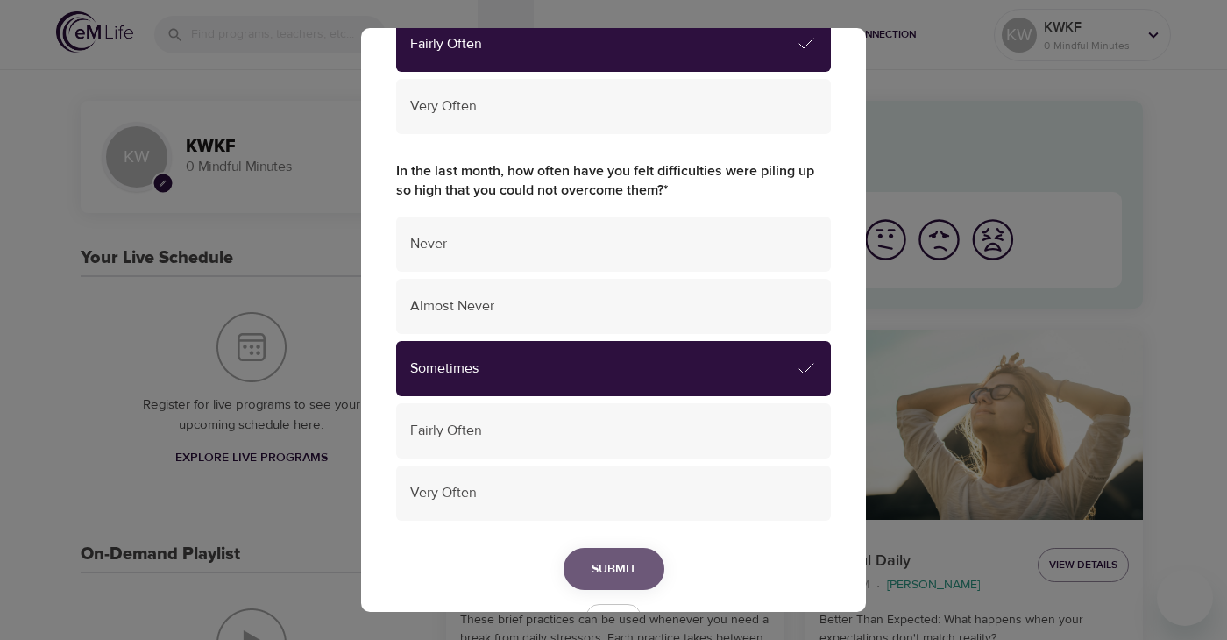  I want to click on span: Sometimes, so click(603, 368).